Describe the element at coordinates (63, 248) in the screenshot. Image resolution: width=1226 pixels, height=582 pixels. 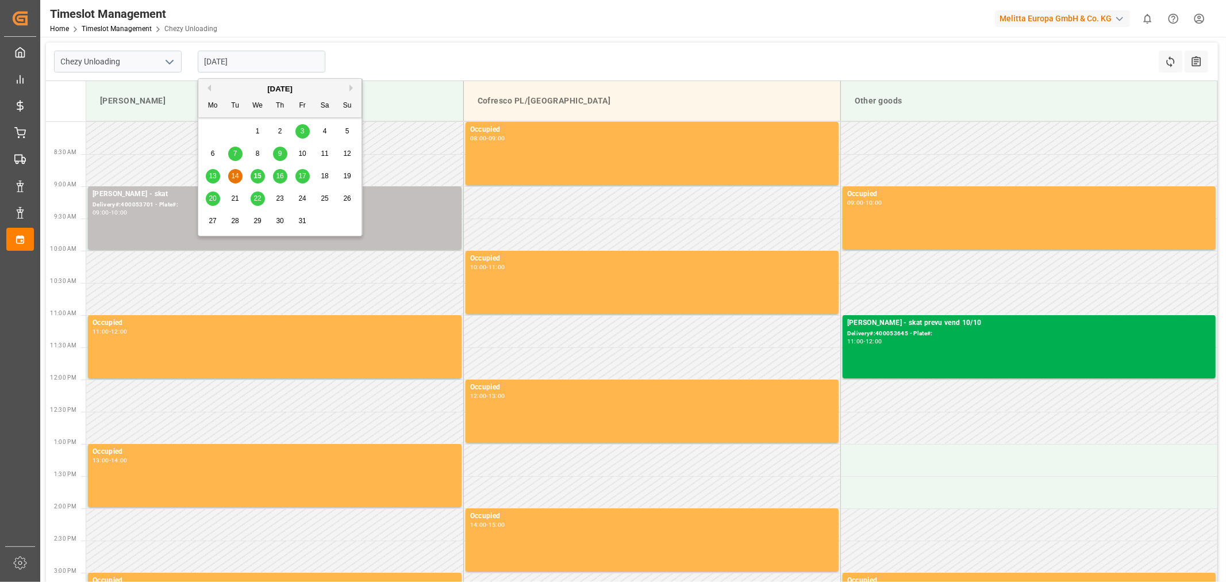
I see `span: 10:00 AM` at that location.